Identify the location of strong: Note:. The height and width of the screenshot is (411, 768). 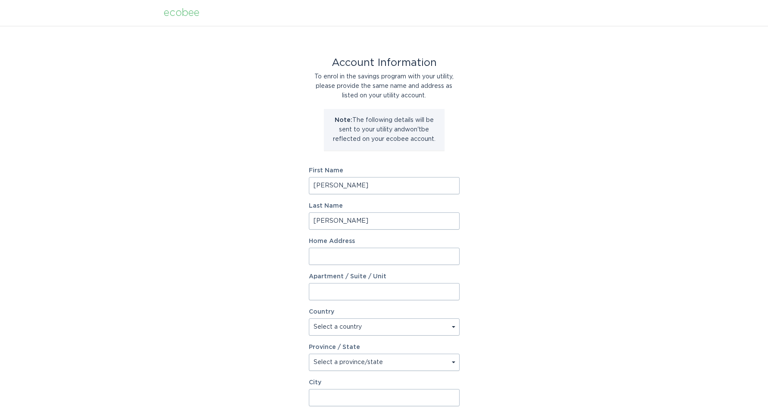
(343, 120).